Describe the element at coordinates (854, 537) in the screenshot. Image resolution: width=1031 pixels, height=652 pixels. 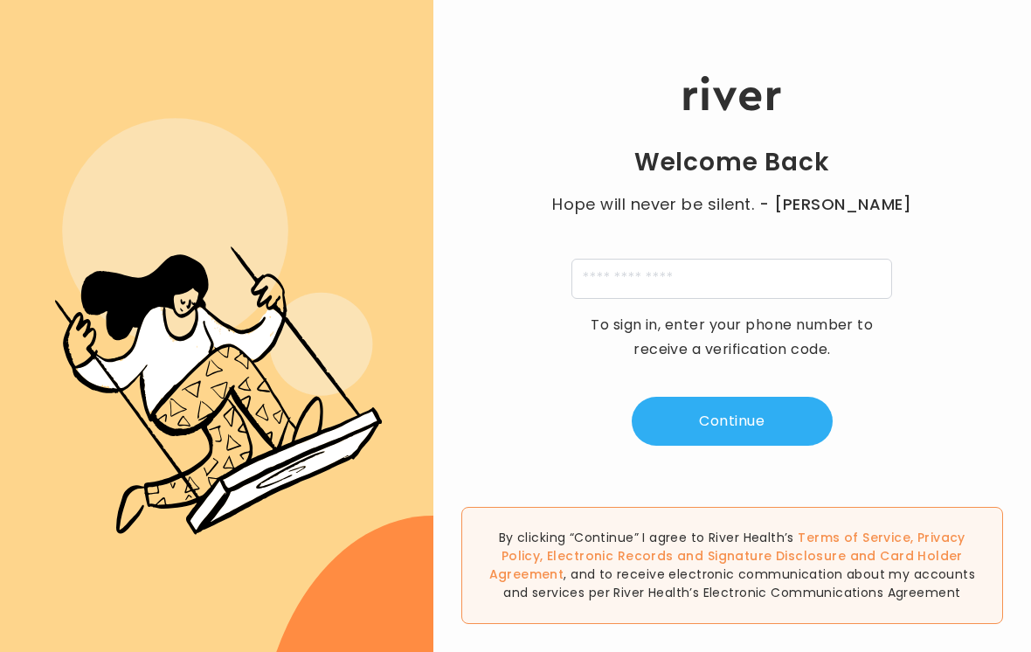
I see `a: Terms of Service` at that location.